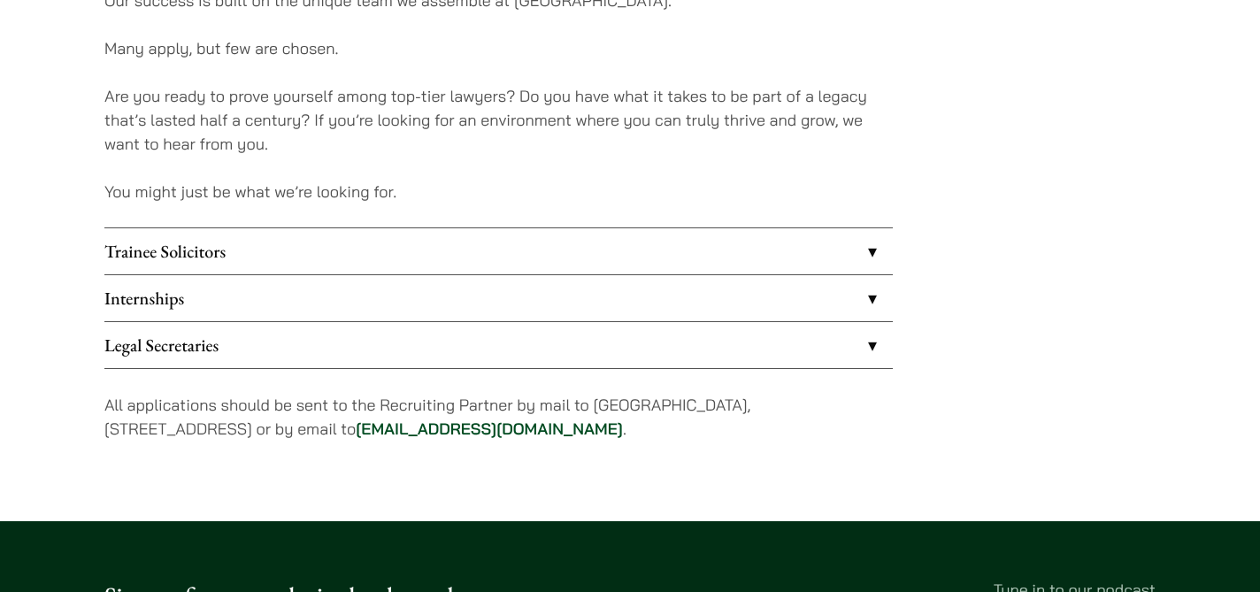  I want to click on p: Are you ready to prove yourself among top-tier lawyers? Do you have what it takes to be part of a..., so click(498, 119).